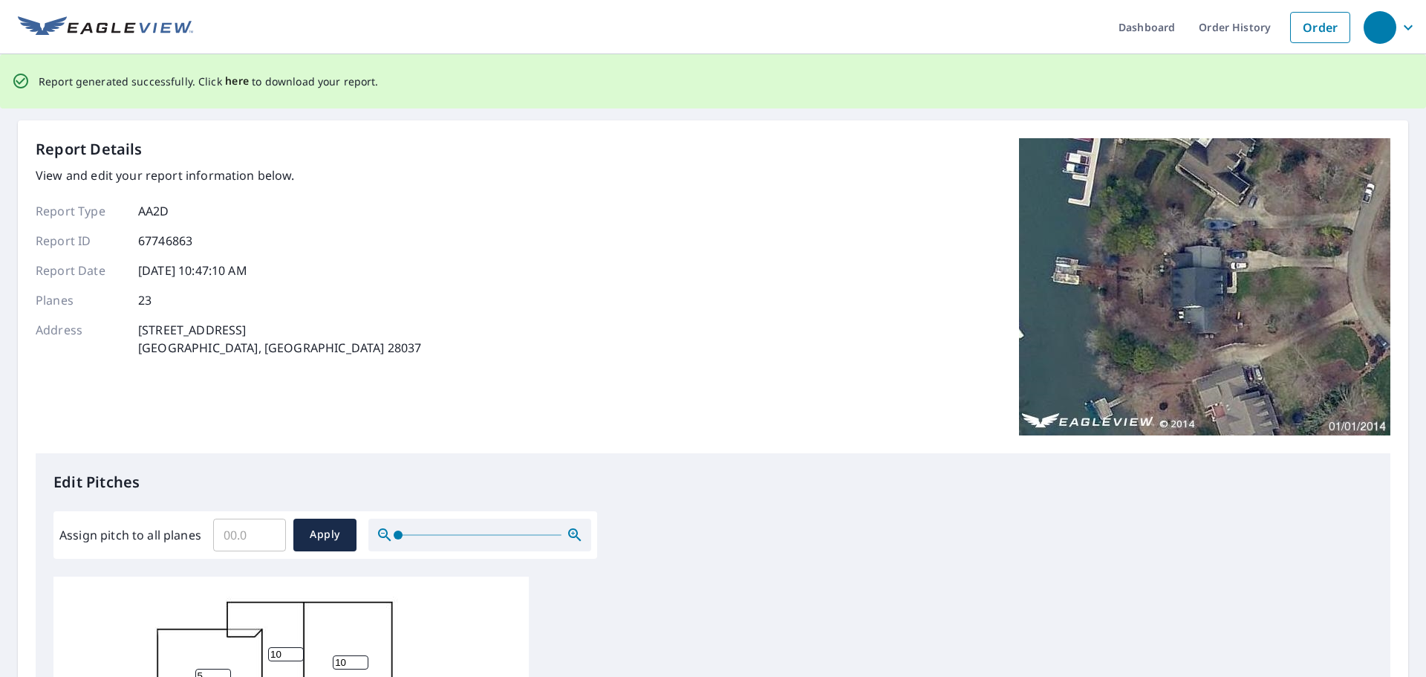  I want to click on span: Apply, so click(325, 534).